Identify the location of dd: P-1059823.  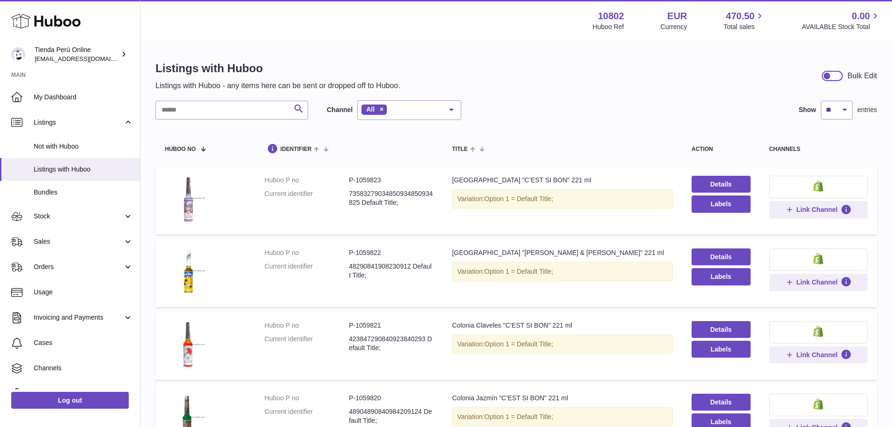
(391, 180).